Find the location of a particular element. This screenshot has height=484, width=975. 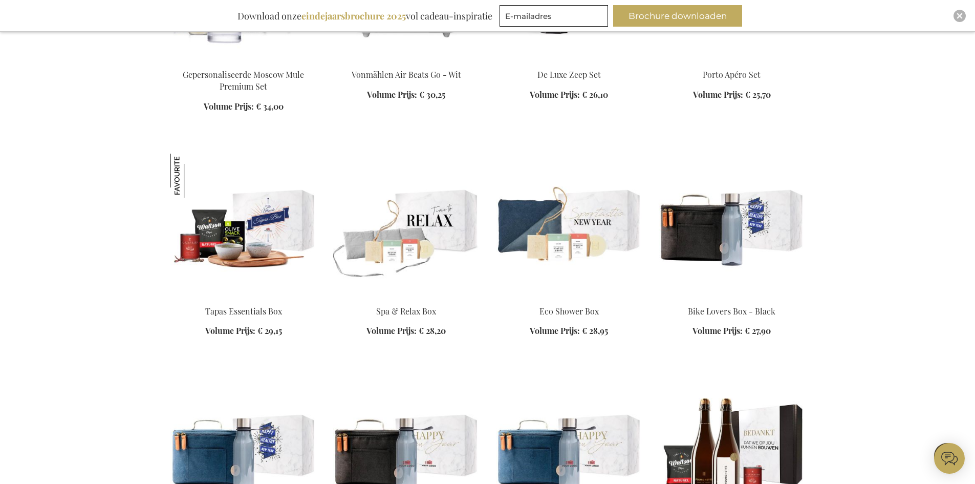

a: Volume Prijs: € 28,95 is located at coordinates (569, 331).